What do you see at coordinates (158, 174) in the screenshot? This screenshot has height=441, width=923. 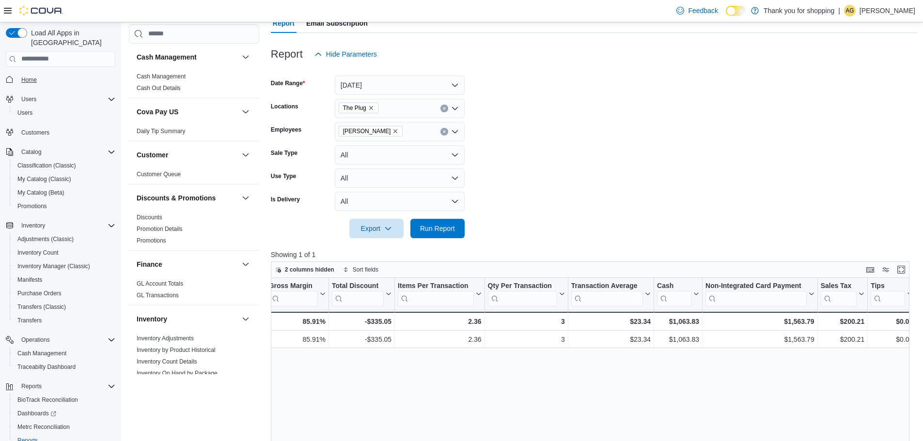 I see `span: Customer Queue` at bounding box center [158, 174].